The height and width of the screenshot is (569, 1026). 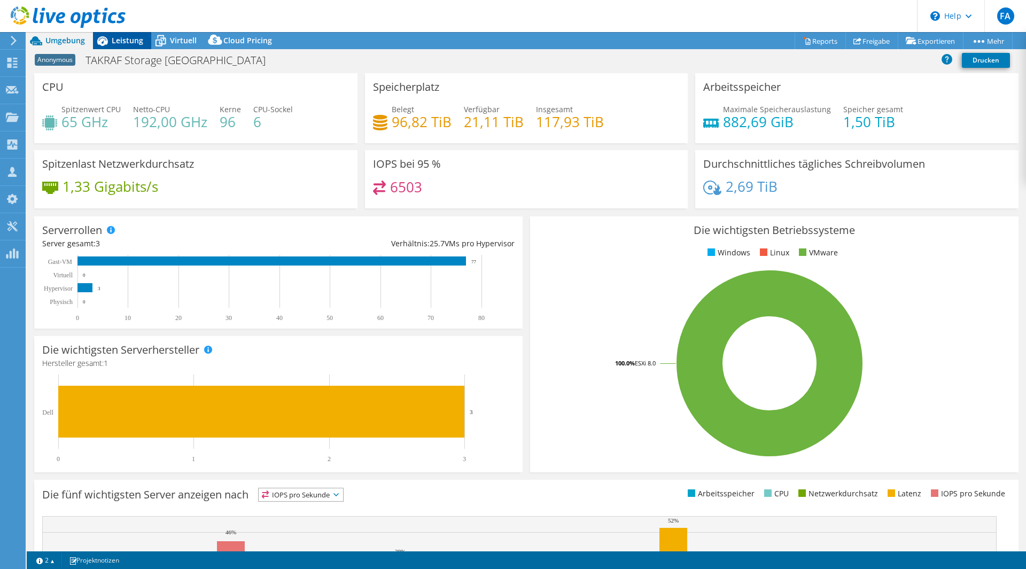 I want to click on li: Linux, so click(x=773, y=253).